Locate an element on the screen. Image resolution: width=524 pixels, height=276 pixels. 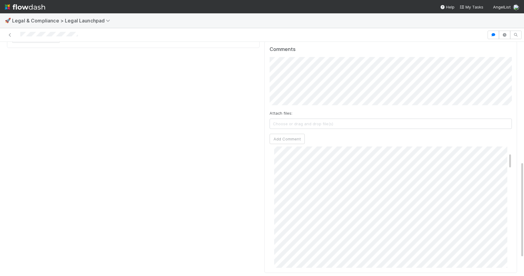
button: Add Comment is located at coordinates (287, 139).